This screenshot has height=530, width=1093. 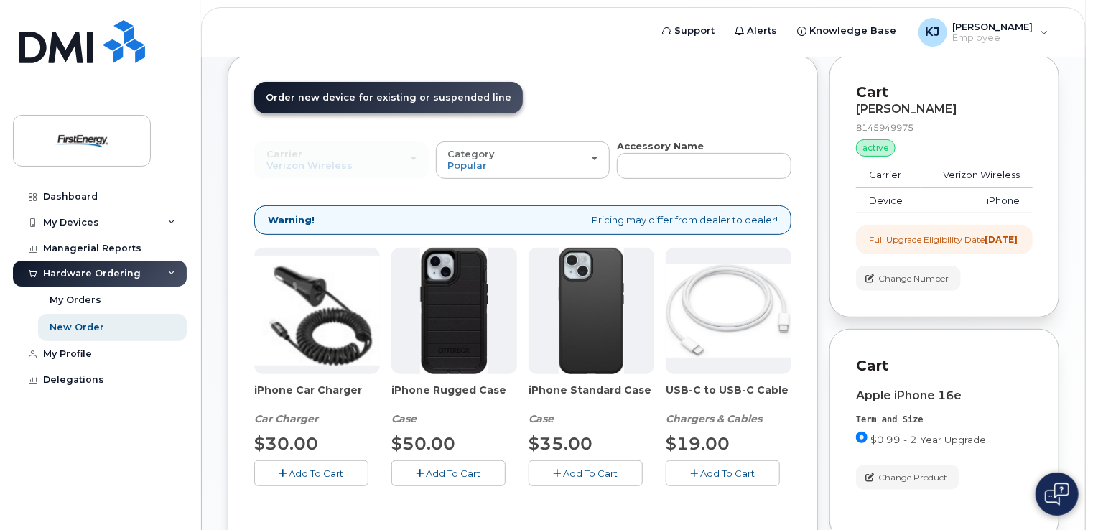 I want to click on span: KJ, so click(x=932, y=32).